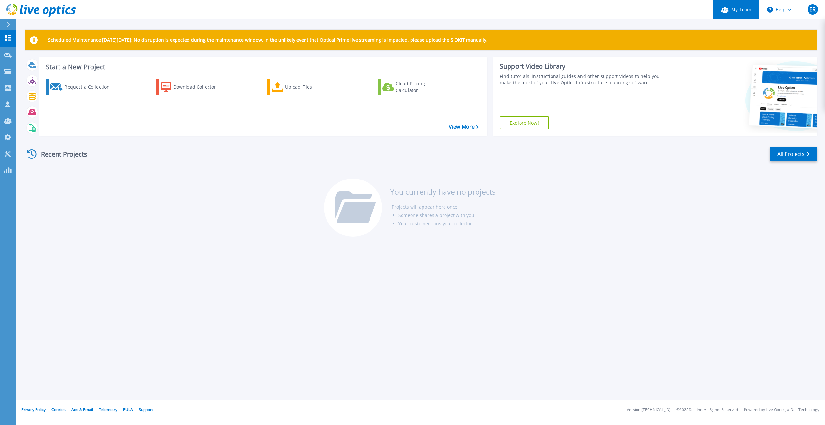 This screenshot has width=825, height=425. I want to click on li: Your customer runs your collector, so click(447, 224).